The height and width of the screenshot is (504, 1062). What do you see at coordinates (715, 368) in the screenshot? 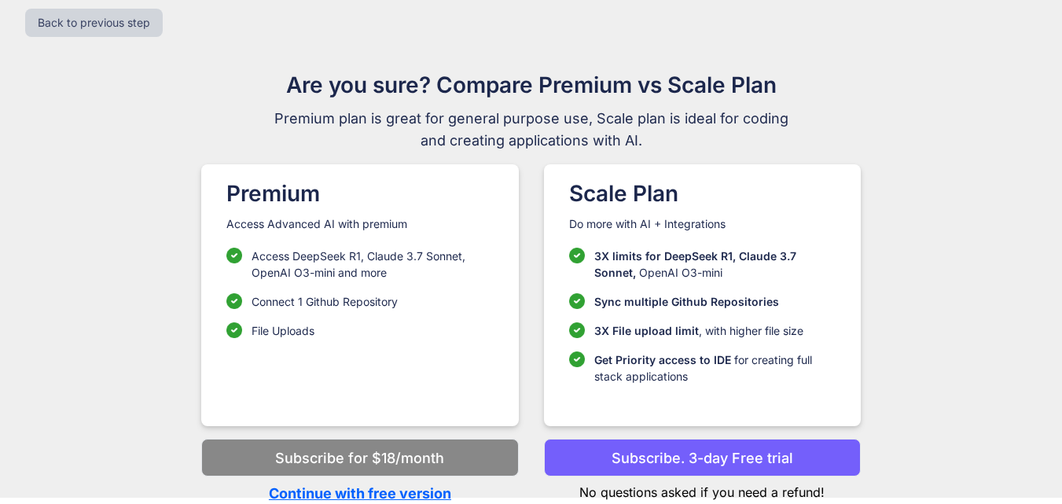
I see `p: for creating full stack applications` at bounding box center [715, 368].